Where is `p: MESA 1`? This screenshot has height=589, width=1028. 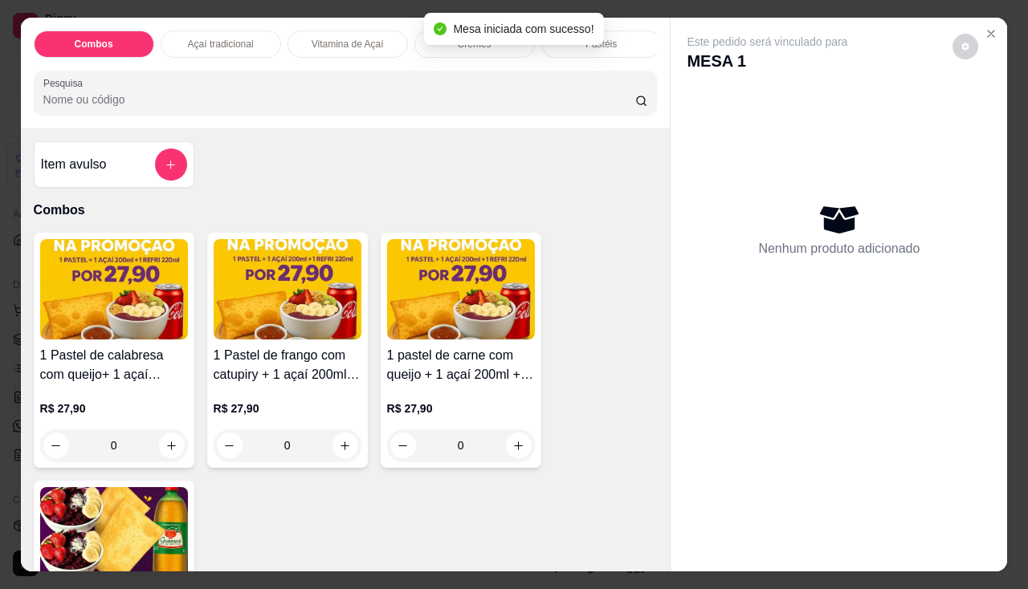
p: MESA 1 is located at coordinates (767, 61).